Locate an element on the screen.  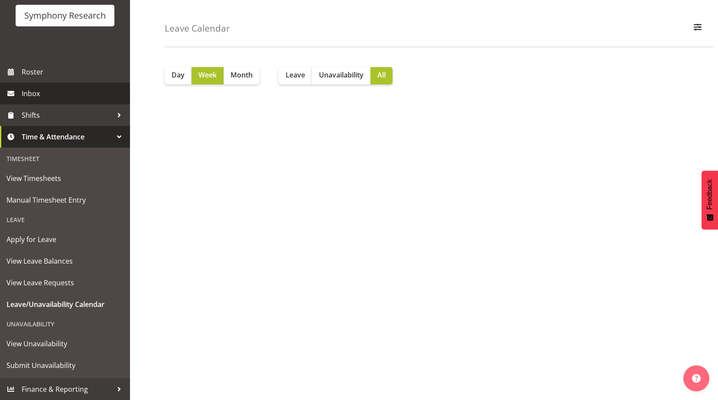
button: All is located at coordinates (381, 76).